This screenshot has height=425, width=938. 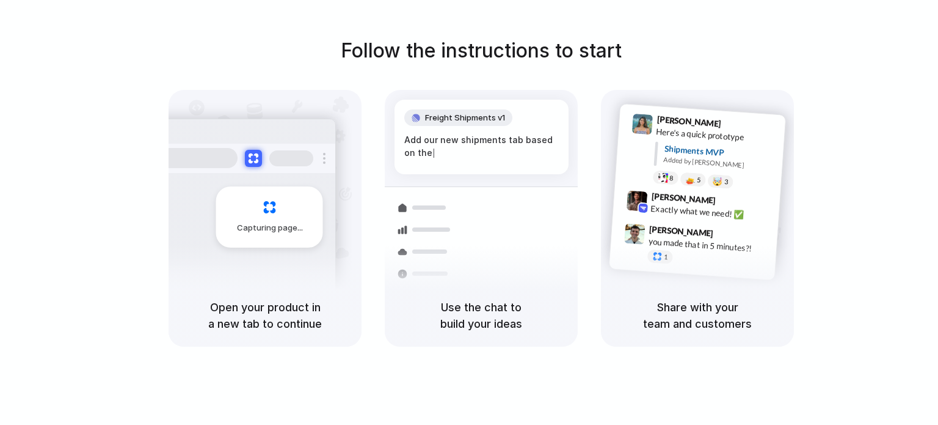 What do you see at coordinates (698, 315) in the screenshot?
I see `h5: Share with your team and customers` at bounding box center [698, 315].